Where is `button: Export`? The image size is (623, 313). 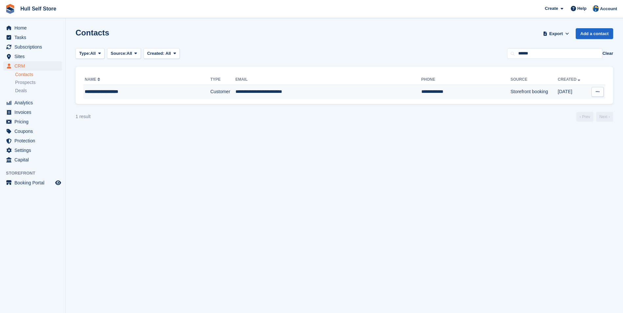
button: Export is located at coordinates (556, 34).